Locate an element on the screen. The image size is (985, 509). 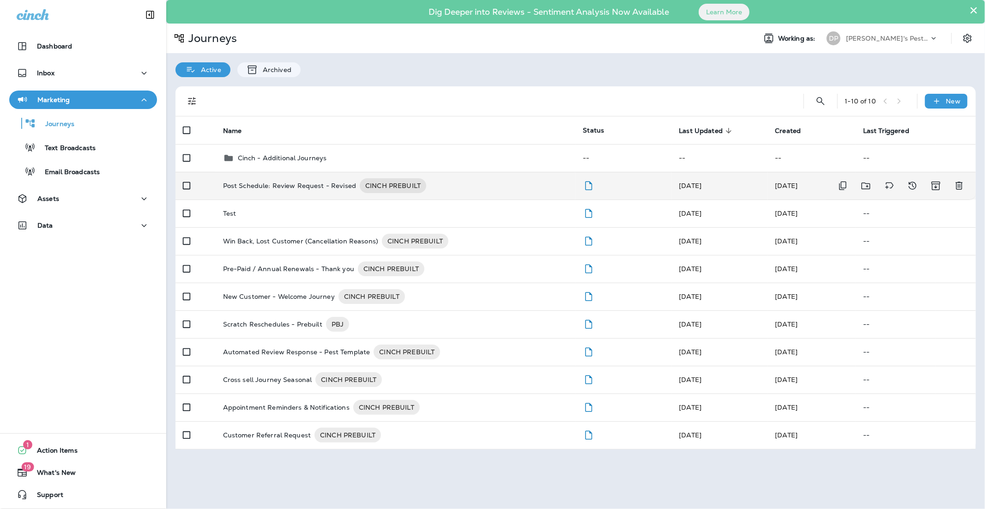
span: What's New is located at coordinates (52, 474).